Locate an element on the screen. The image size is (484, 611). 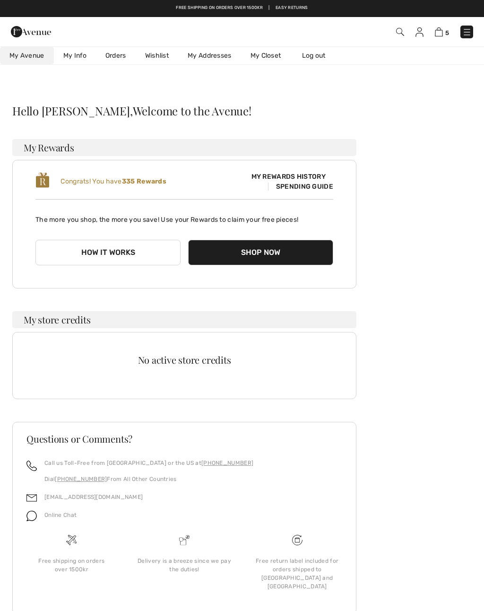
span: Online Chat is located at coordinates (61, 515).